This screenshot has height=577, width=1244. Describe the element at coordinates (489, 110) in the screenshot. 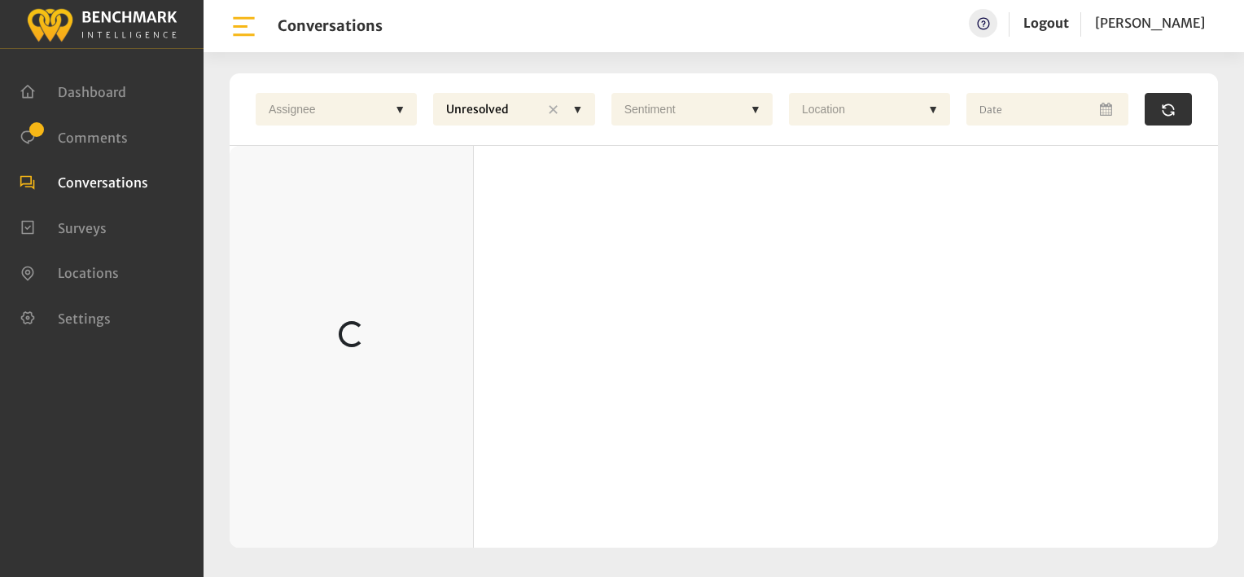

I see `div: Unresolved` at that location.